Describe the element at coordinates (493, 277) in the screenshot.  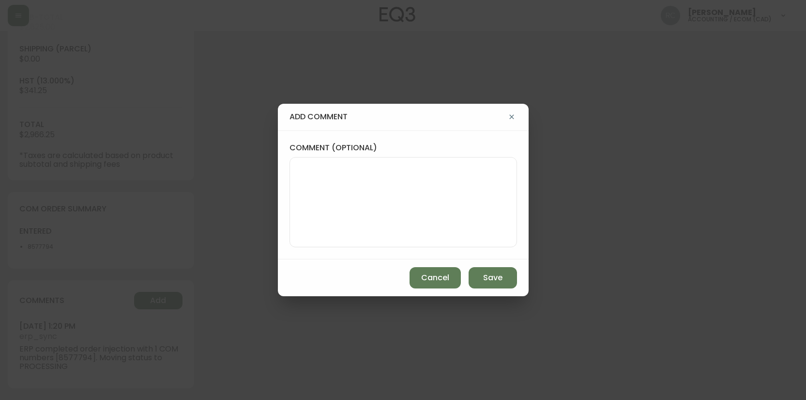
I see `button: Save` at that location.